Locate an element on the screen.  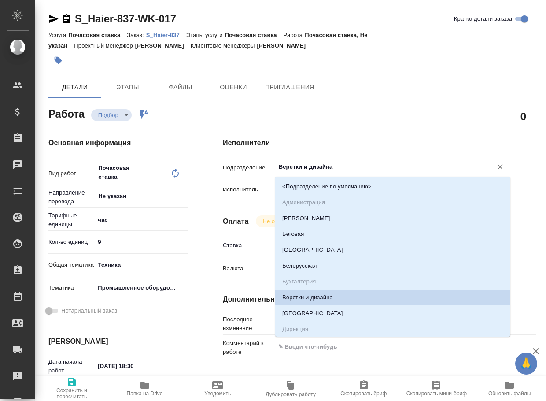
p: Исполнитель is located at coordinates (249, 190).